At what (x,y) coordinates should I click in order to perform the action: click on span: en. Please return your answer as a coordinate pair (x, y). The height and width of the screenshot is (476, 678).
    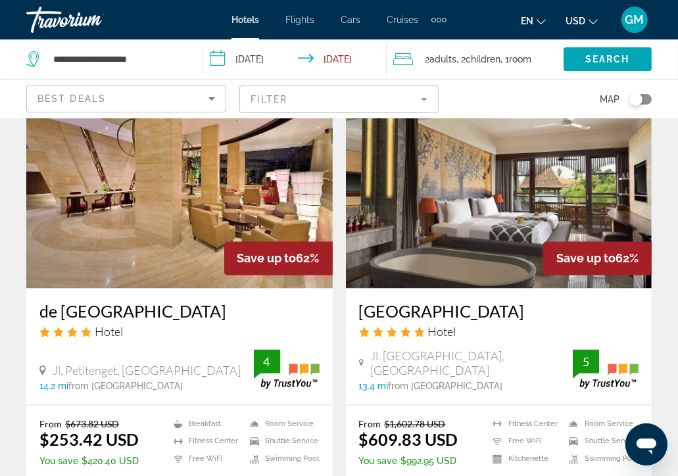
    Looking at the image, I should click on (527, 21).